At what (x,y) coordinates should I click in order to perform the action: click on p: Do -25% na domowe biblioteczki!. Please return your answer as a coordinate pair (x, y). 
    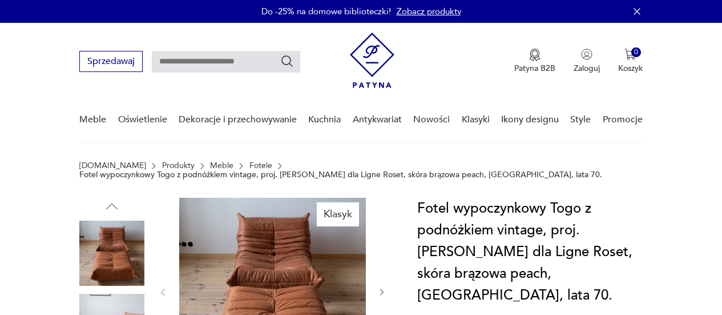
    Looking at the image, I should click on (326, 11).